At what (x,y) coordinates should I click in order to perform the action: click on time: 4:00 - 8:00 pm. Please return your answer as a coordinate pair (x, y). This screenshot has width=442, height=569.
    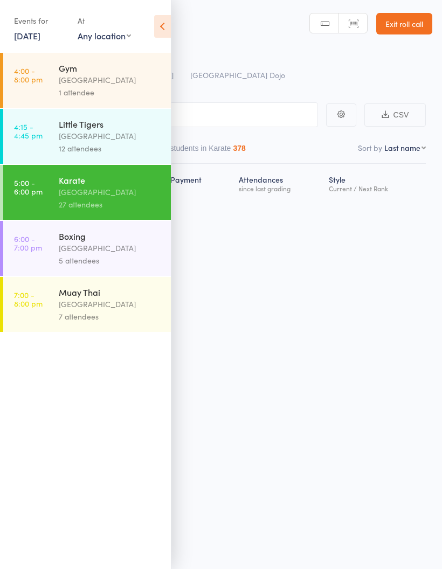
    Looking at the image, I should click on (28, 75).